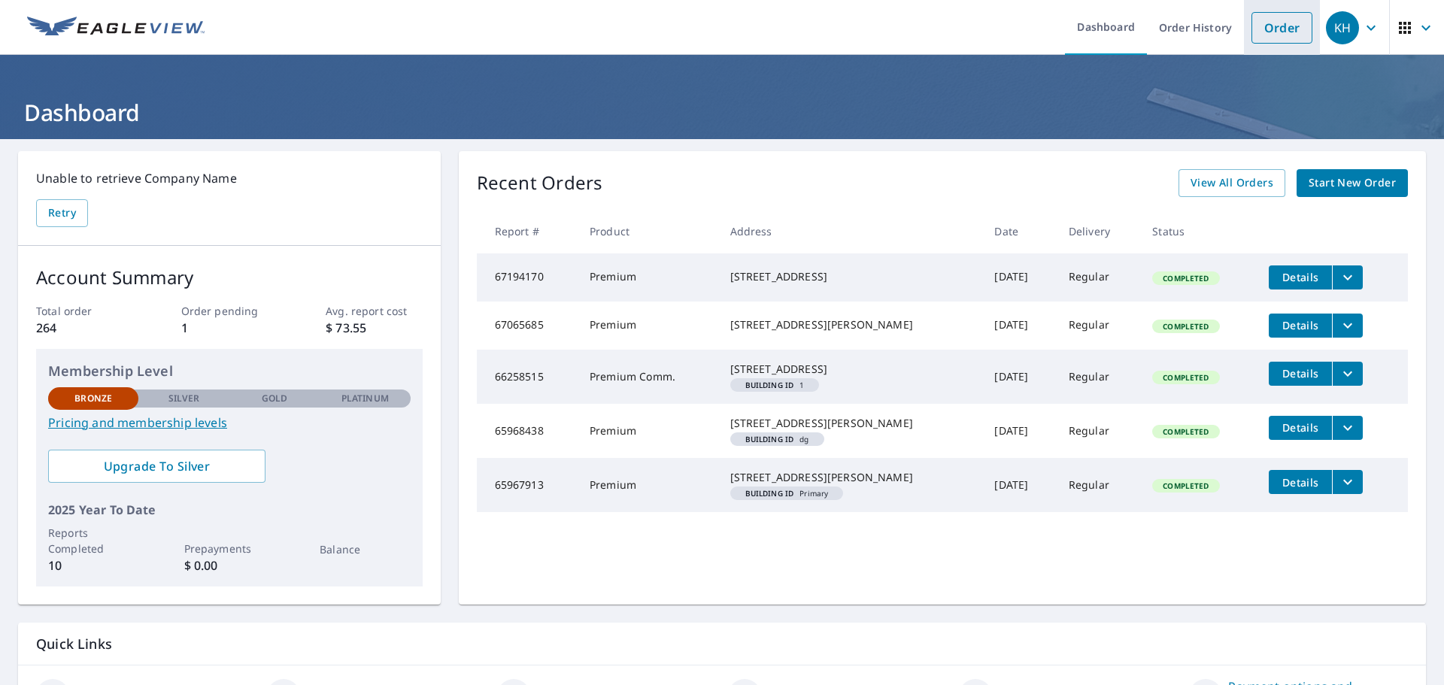 The height and width of the screenshot is (685, 1444). I want to click on p: $ 0.00, so click(229, 566).